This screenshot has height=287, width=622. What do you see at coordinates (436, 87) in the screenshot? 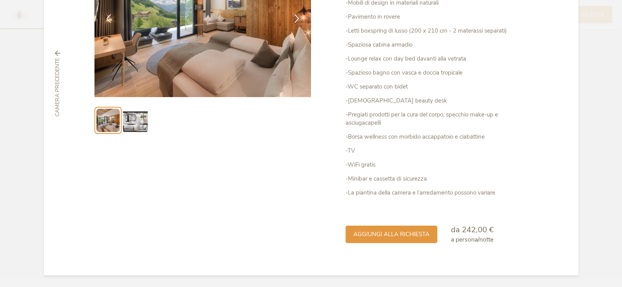
I see `p: -WC separato con bidet` at bounding box center [436, 87].